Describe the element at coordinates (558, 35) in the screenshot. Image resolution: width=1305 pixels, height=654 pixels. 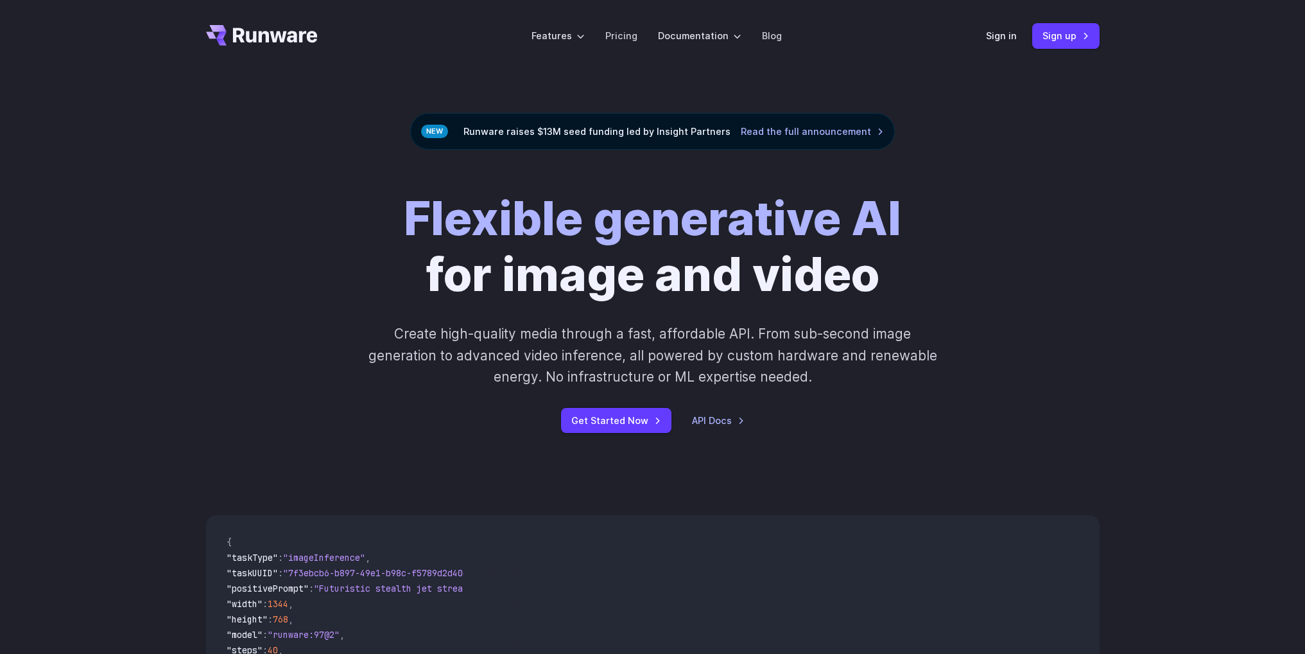
I see `label: Features` at that location.